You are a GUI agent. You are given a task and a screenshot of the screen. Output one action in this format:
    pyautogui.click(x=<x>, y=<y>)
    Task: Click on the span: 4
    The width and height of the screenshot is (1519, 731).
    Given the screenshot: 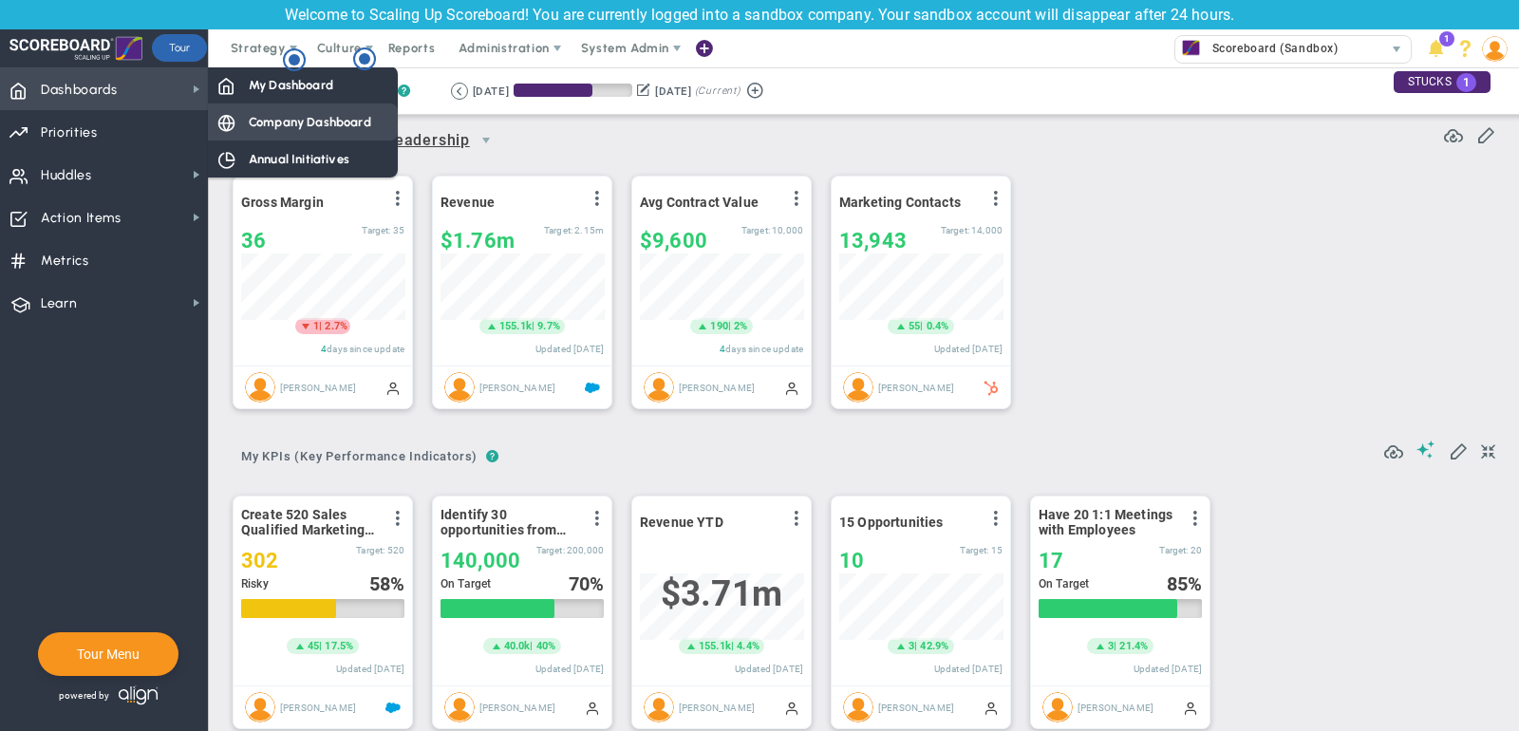 What is the action you would take?
    pyautogui.click(x=723, y=349)
    